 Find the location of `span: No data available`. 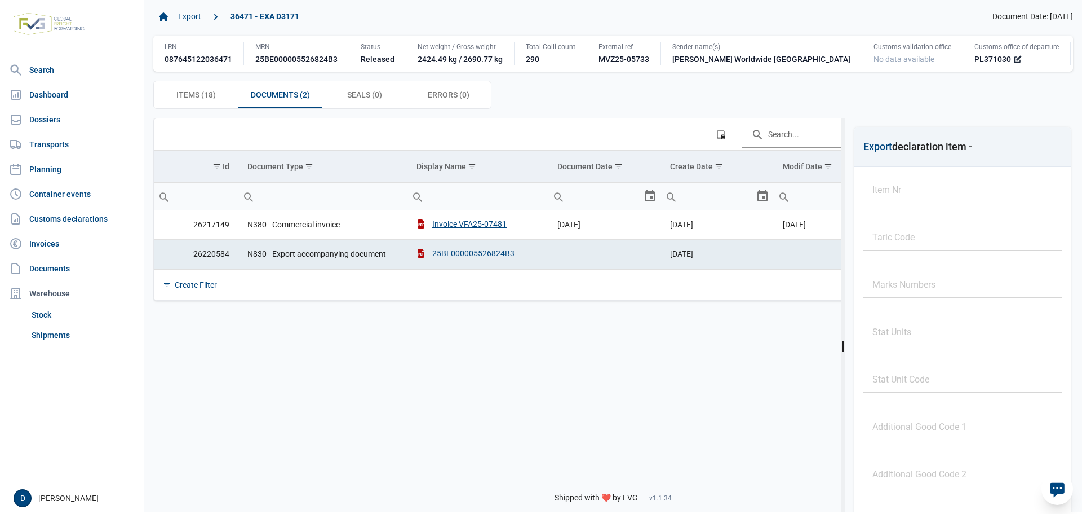

span: No data available is located at coordinates (904, 59).